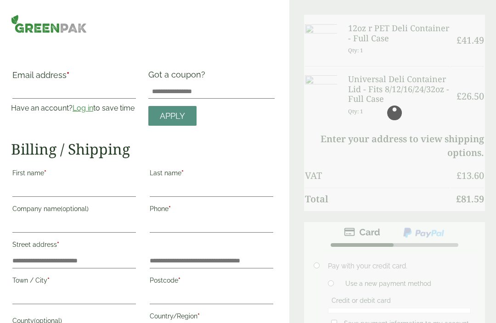 Image resolution: width=496 pixels, height=323 pixels. I want to click on label: Last name, so click(211, 174).